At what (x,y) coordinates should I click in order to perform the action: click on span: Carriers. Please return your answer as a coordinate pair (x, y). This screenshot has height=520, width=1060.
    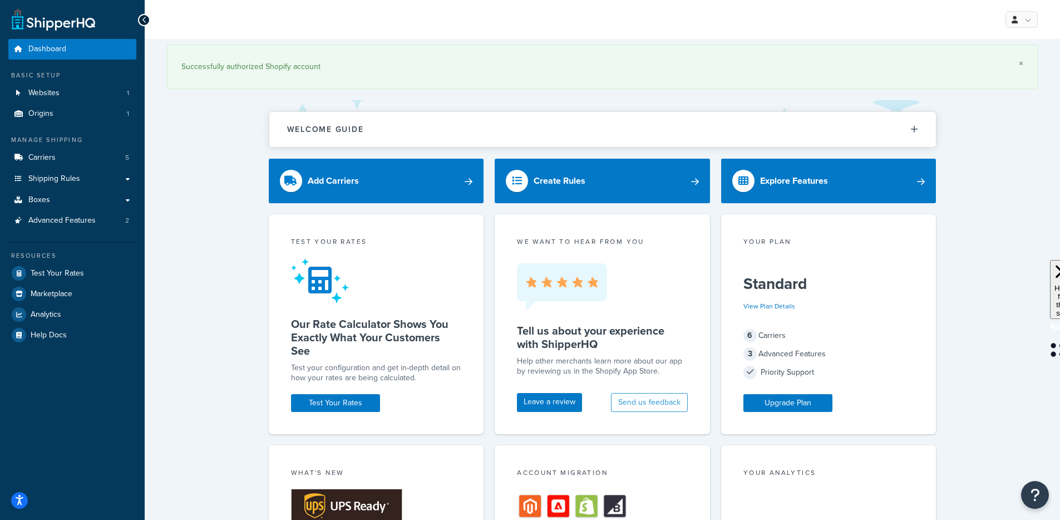
    Looking at the image, I should click on (42, 158).